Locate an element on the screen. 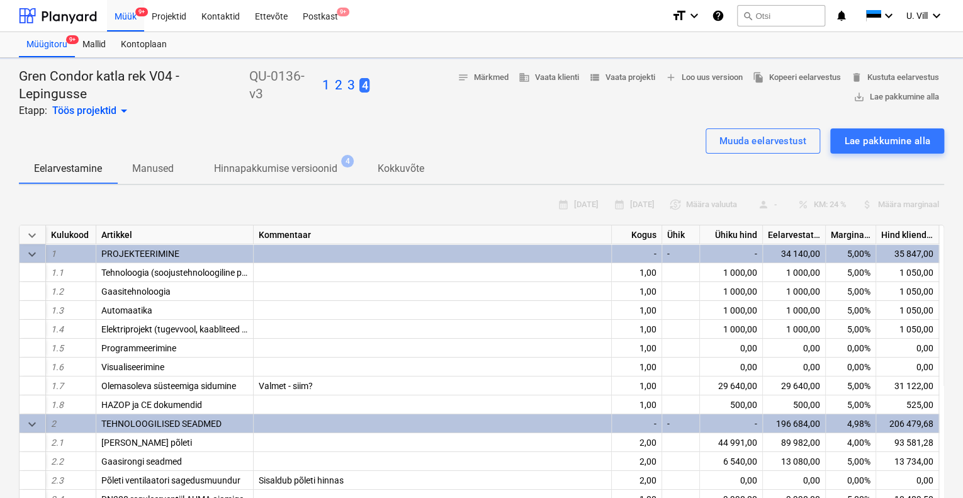  div: 4,98% is located at coordinates (851, 424).